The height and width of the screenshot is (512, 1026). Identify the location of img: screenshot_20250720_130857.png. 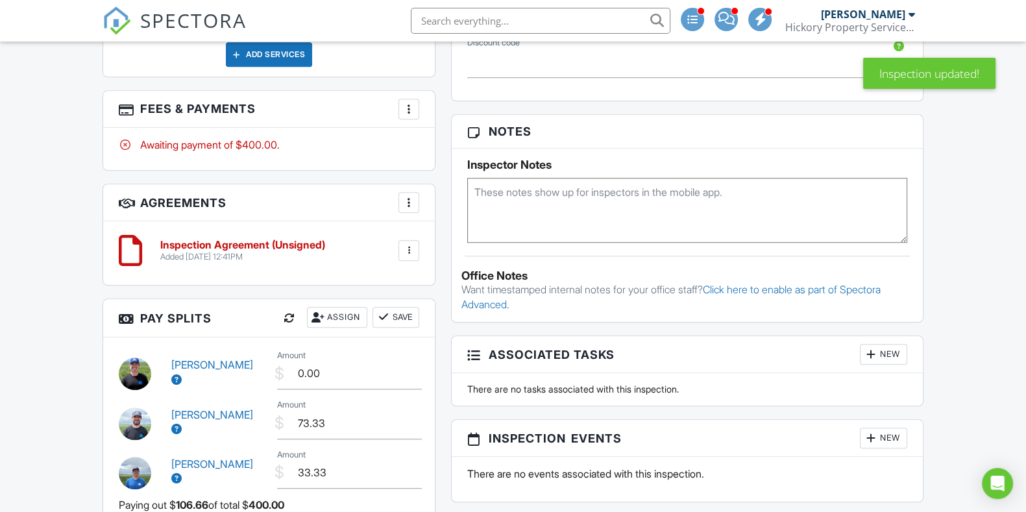
(135, 424).